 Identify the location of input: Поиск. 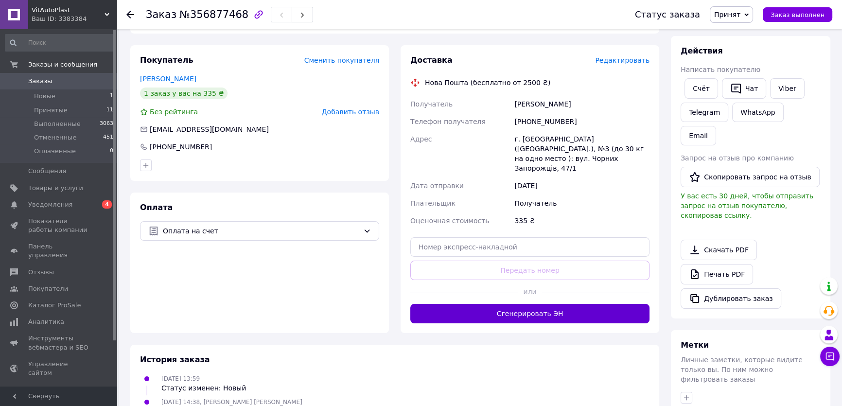
(59, 43).